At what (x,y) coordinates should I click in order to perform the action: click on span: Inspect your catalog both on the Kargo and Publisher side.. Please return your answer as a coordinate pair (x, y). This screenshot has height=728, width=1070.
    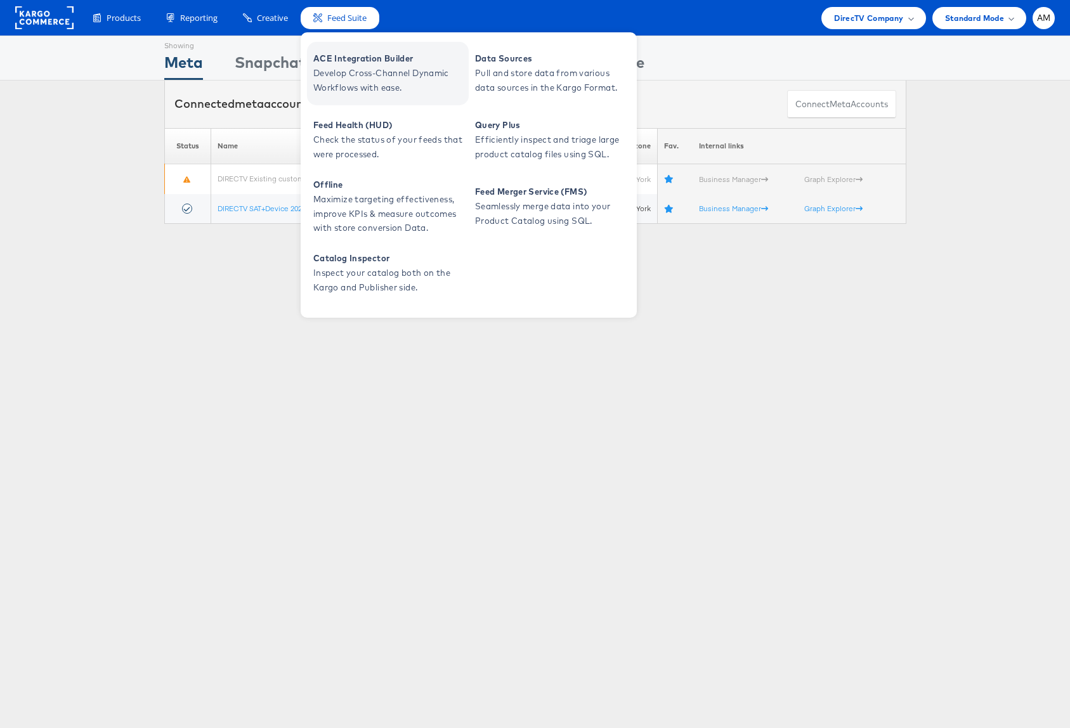
    Looking at the image, I should click on (389, 280).